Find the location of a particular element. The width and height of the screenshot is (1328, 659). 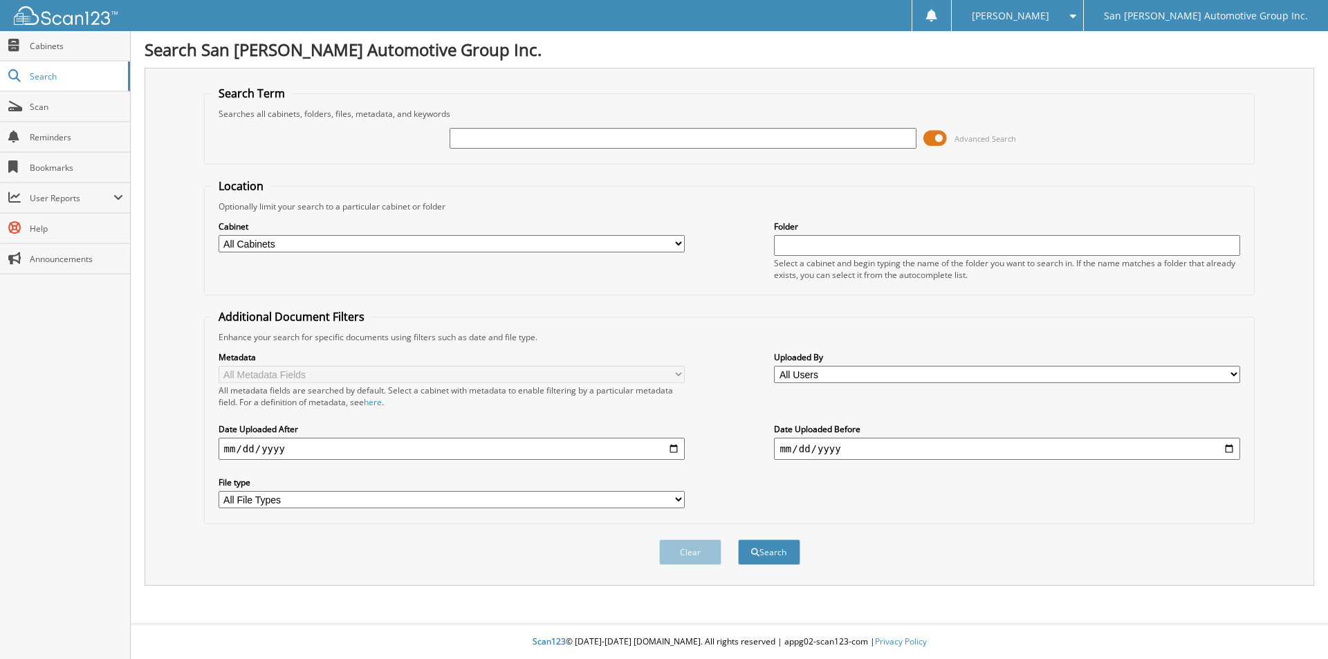

div: Enhance your search for specific documents using filters such as date and file type. is located at coordinates (730, 337).